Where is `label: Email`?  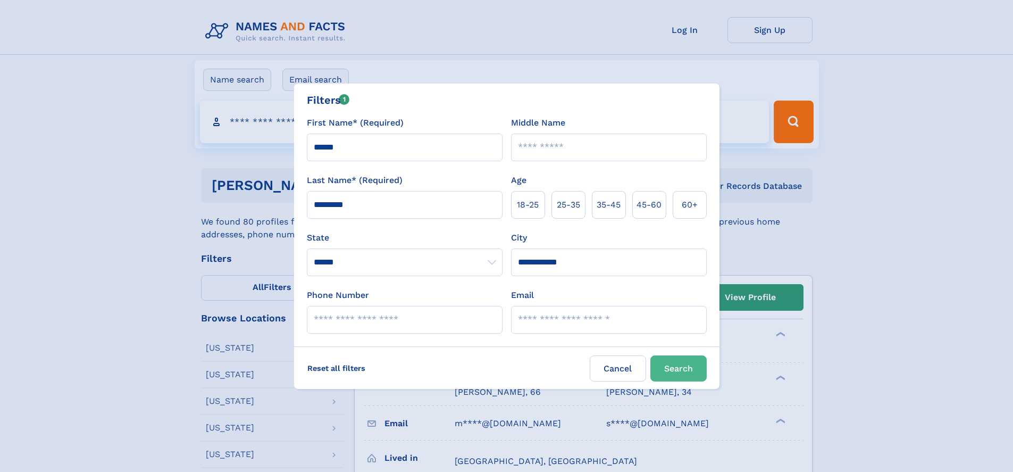 label: Email is located at coordinates (522, 295).